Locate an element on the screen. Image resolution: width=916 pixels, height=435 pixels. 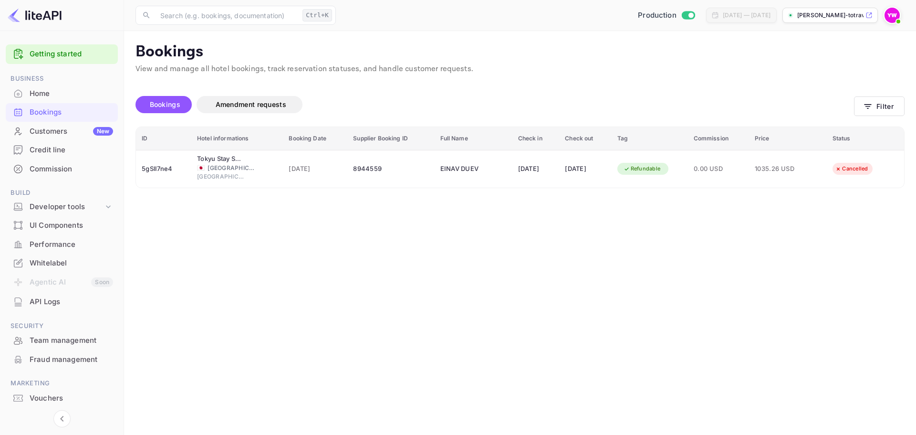
p: Bookings is located at coordinates (520, 52).